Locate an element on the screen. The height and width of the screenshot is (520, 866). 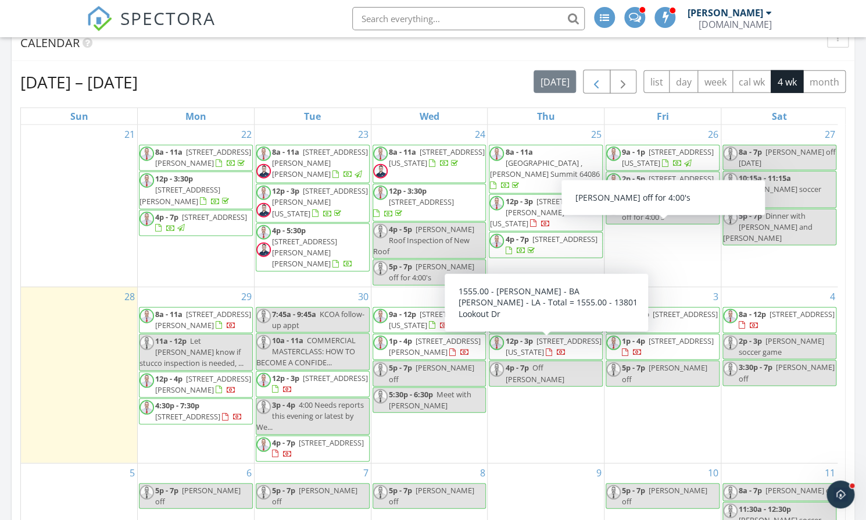
td: Go to September 27, 2025 is located at coordinates (779, 206).